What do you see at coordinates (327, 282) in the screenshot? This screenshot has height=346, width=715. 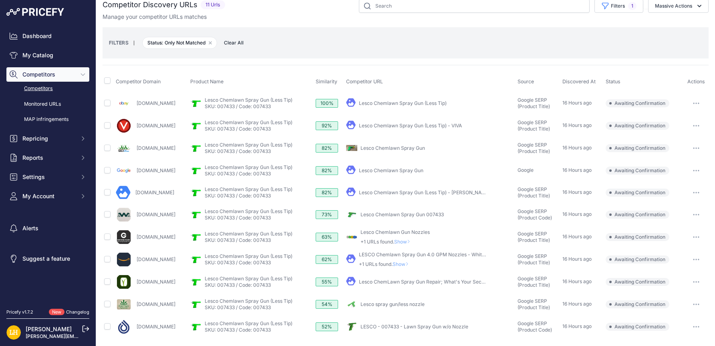 I see `div: 55%` at bounding box center [327, 282].